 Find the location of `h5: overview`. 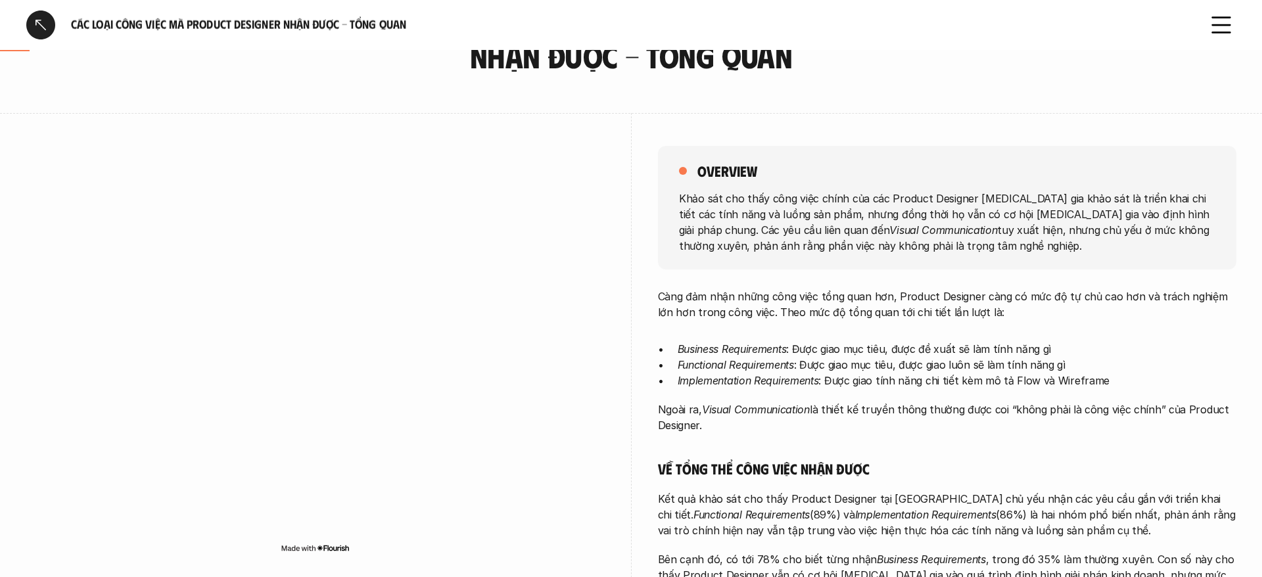

h5: overview is located at coordinates (727, 171).